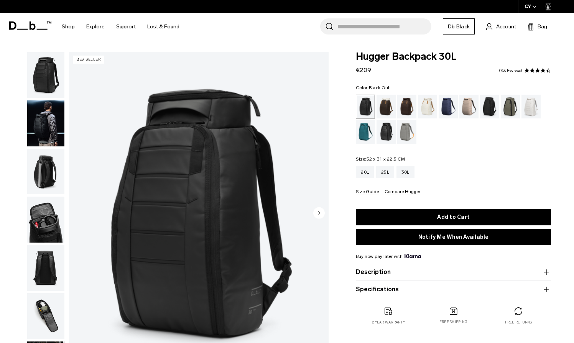  Describe the element at coordinates (388, 322) in the screenshot. I see `p: 2 year warranty` at that location.